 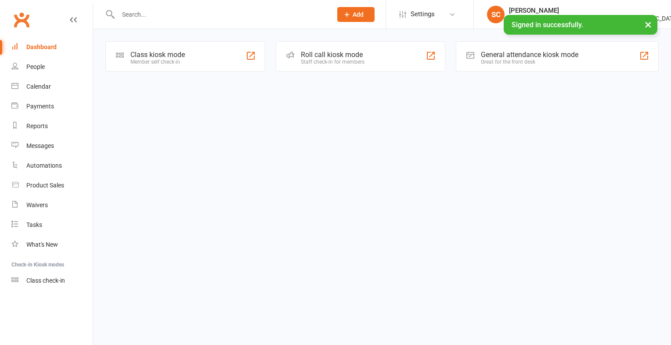 What do you see at coordinates (52, 67) in the screenshot?
I see `a: People` at bounding box center [52, 67].